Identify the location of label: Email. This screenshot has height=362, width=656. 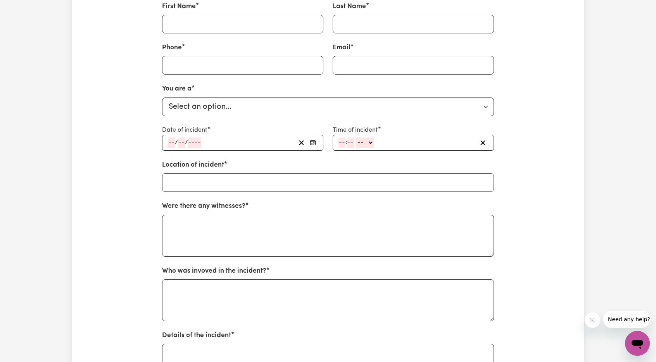
(342, 48).